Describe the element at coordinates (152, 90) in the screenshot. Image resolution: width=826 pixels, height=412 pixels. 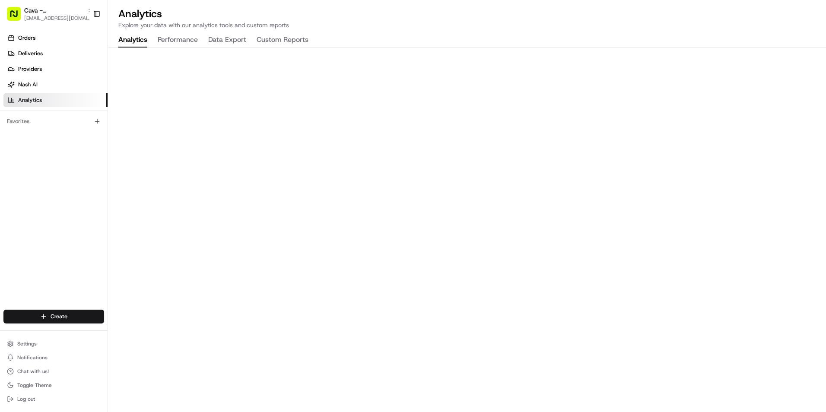
I see `button: Start new chat` at that location.